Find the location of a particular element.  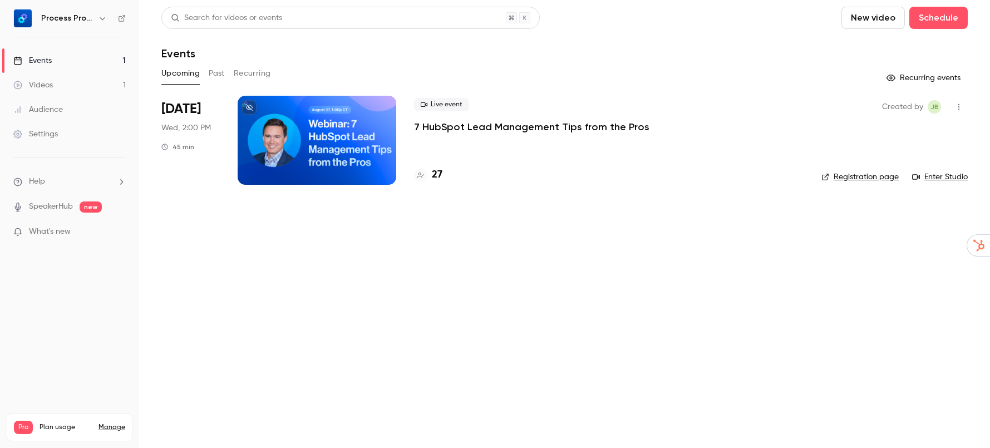

div: Search for videos or events is located at coordinates (227, 18).